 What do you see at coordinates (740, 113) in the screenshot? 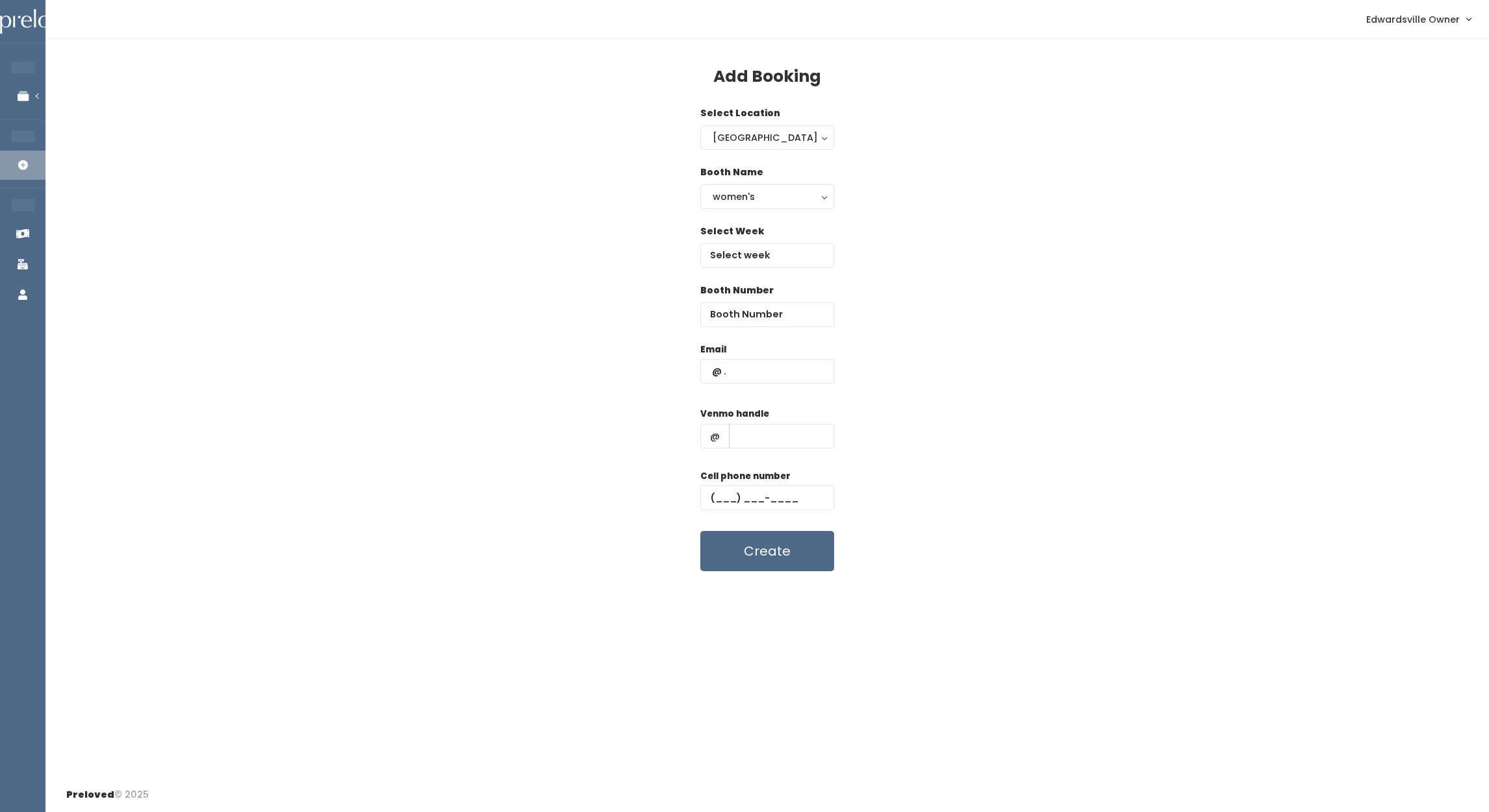
I see `label: Select Location` at bounding box center [740, 113].